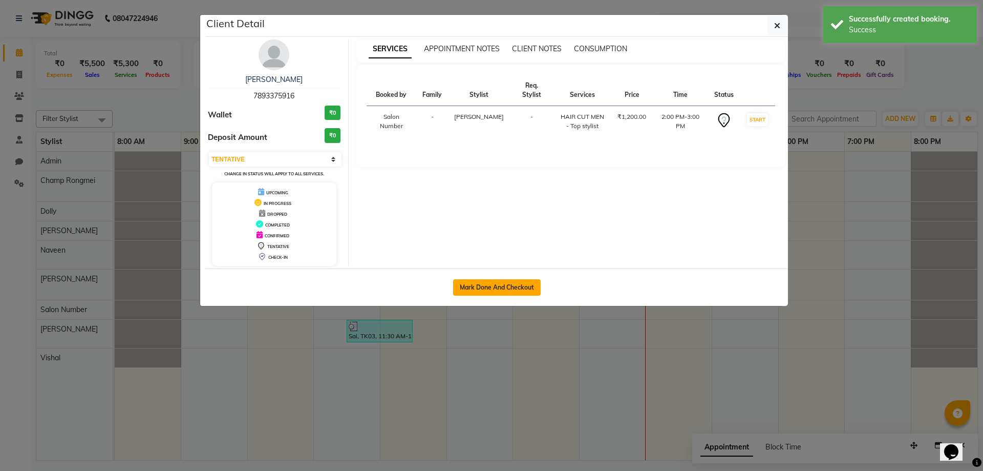  What do you see at coordinates (392, 90) in the screenshot?
I see `th: Booked by` at bounding box center [392, 90].